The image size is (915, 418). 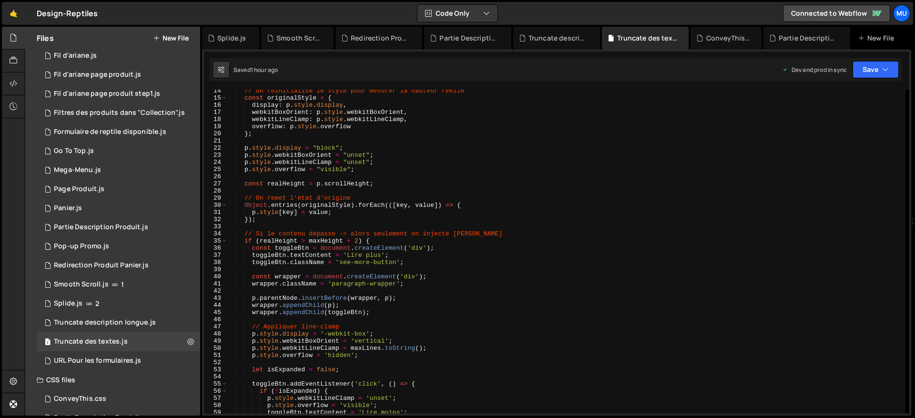 What do you see at coordinates (107, 94) in the screenshot?
I see `div: Fil d'ariane page produit step1.js` at bounding box center [107, 94].